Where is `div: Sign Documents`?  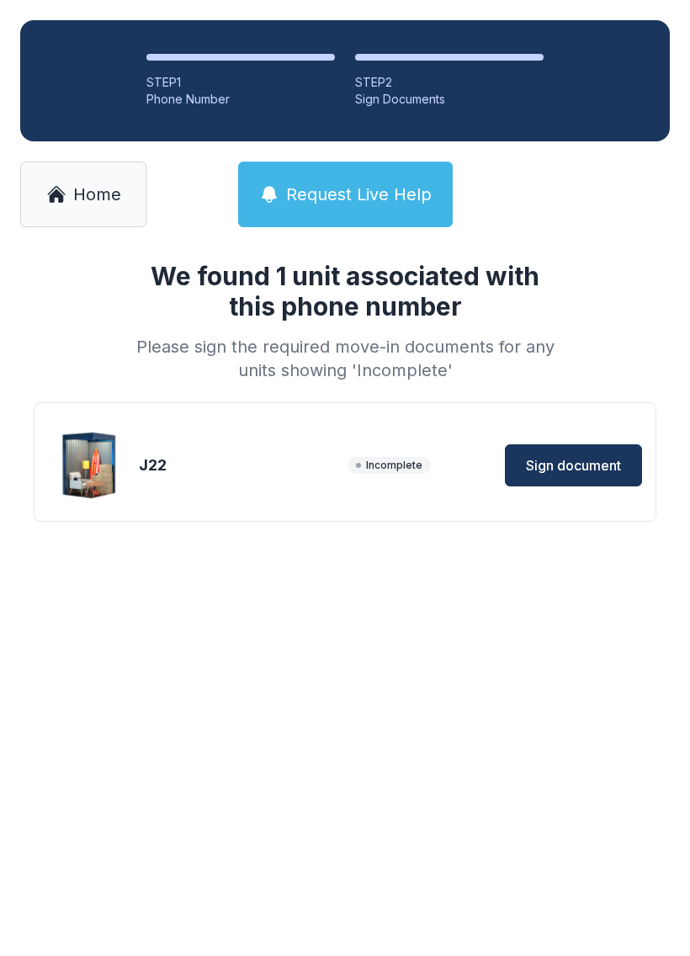 div: Sign Documents is located at coordinates (449, 99).